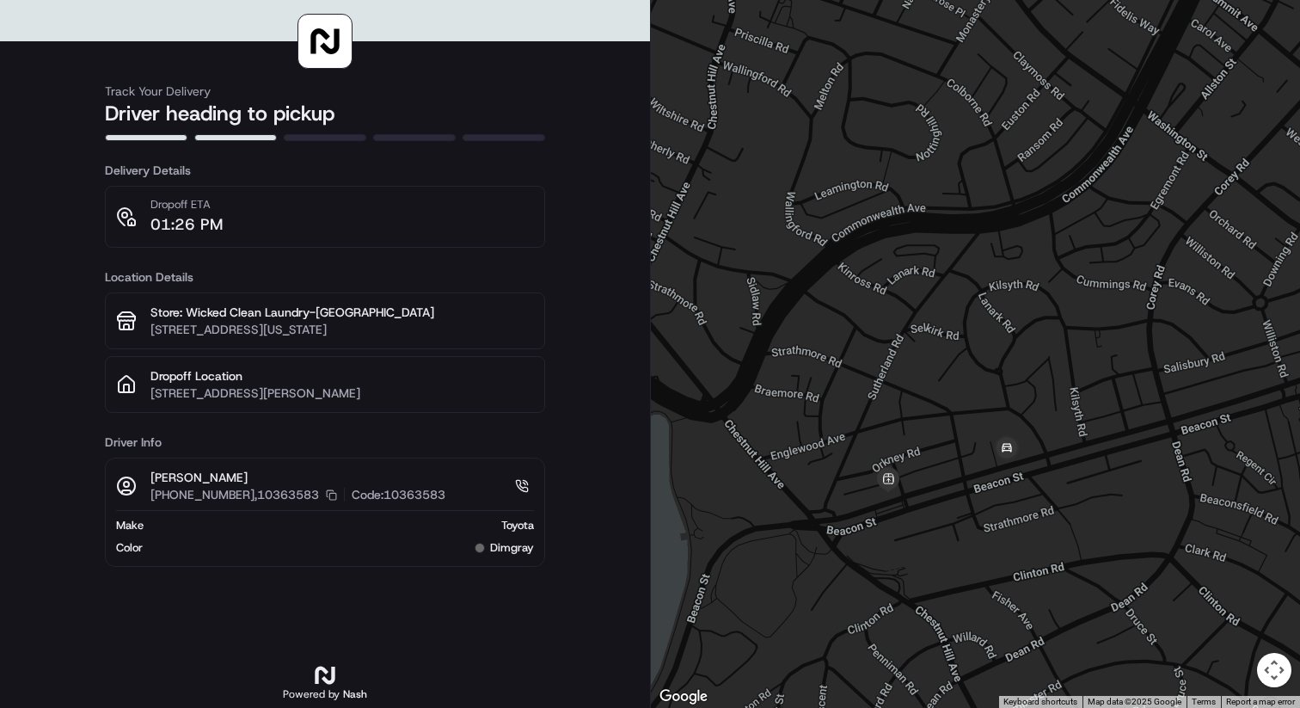 This screenshot has height=708, width=1300. I want to click on span: Nash, so click(355, 694).